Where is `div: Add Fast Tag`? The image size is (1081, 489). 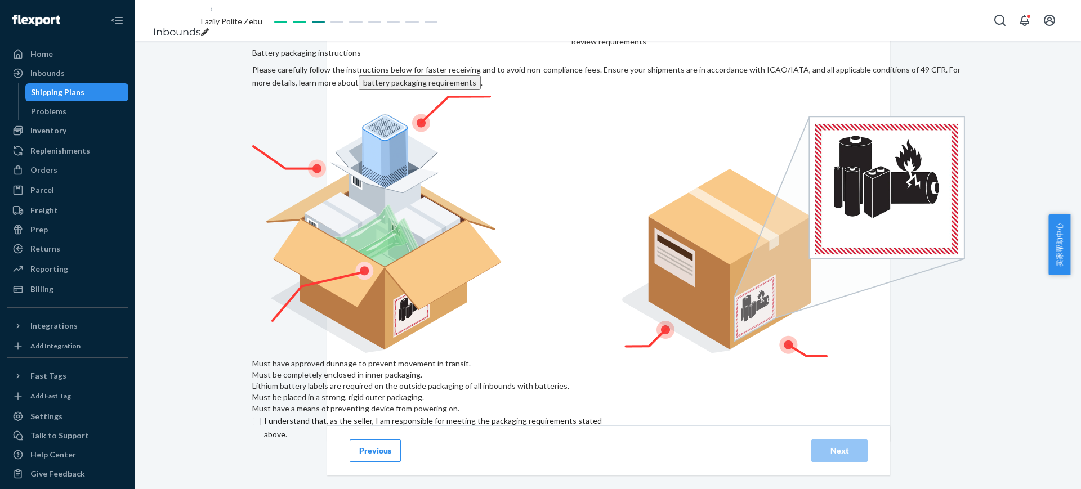
div: Add Fast Tag is located at coordinates (51, 396).